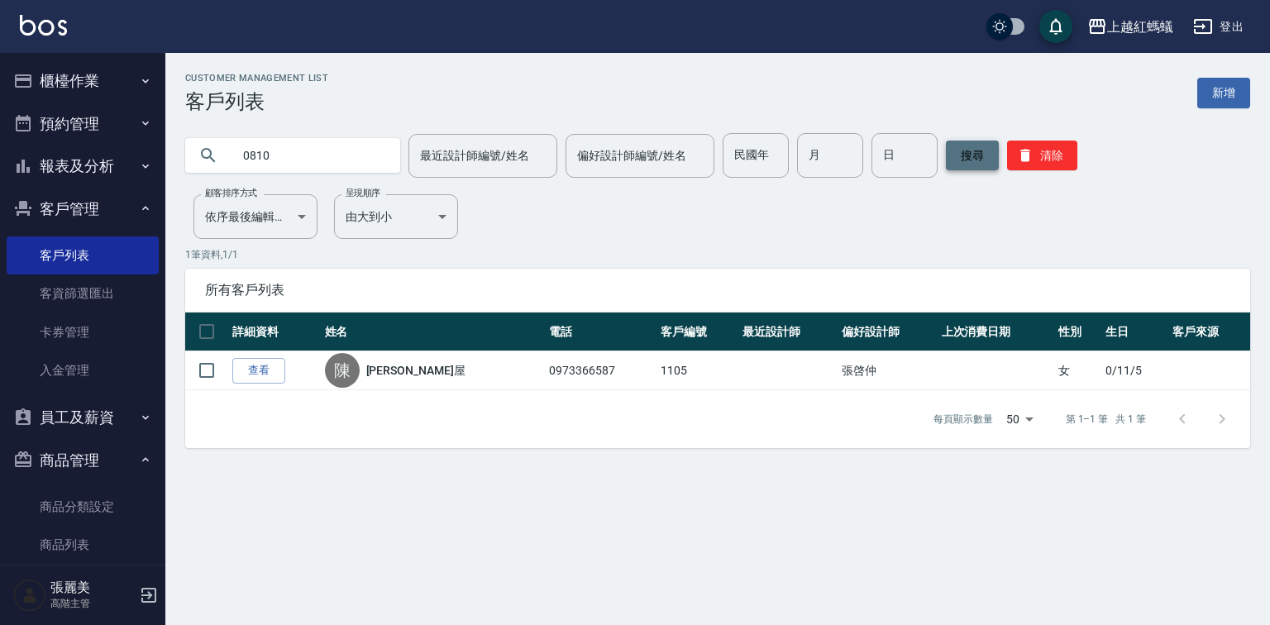 The image size is (1270, 625). I want to click on a: 商品分類設定, so click(83, 507).